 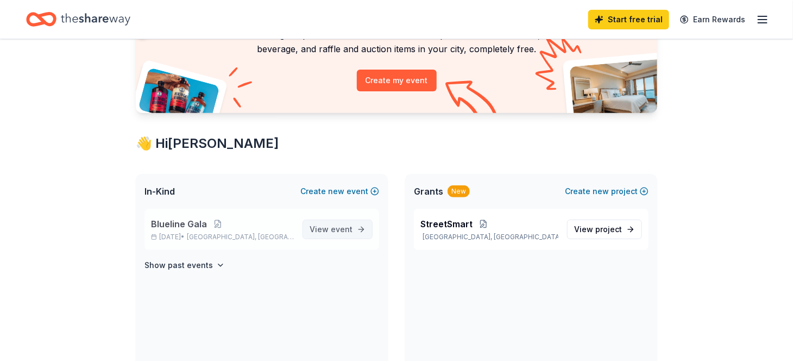 I want to click on span: event, so click(x=342, y=229).